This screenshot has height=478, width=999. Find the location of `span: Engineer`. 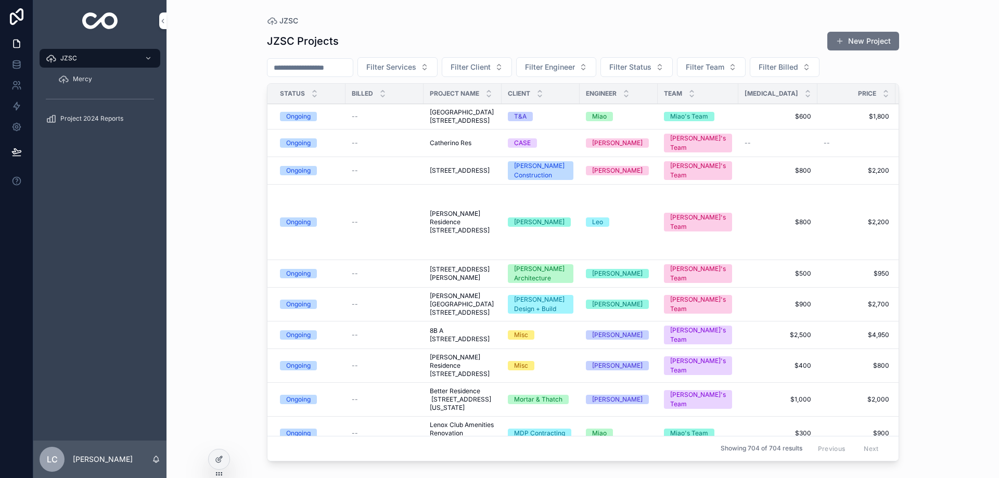

span: Engineer is located at coordinates (601, 94).